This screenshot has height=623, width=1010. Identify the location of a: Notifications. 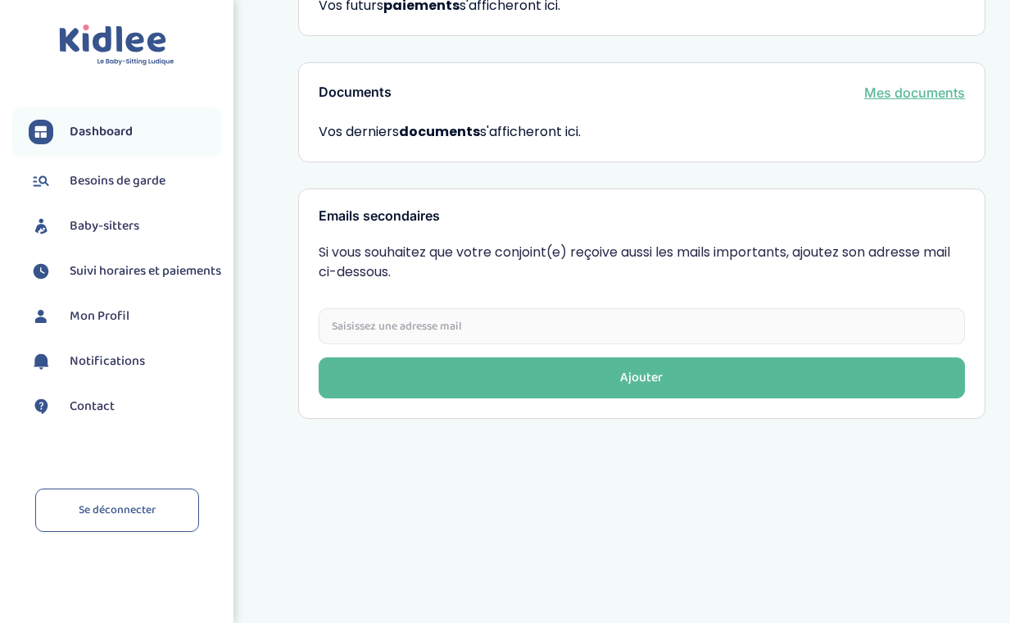
(125, 361).